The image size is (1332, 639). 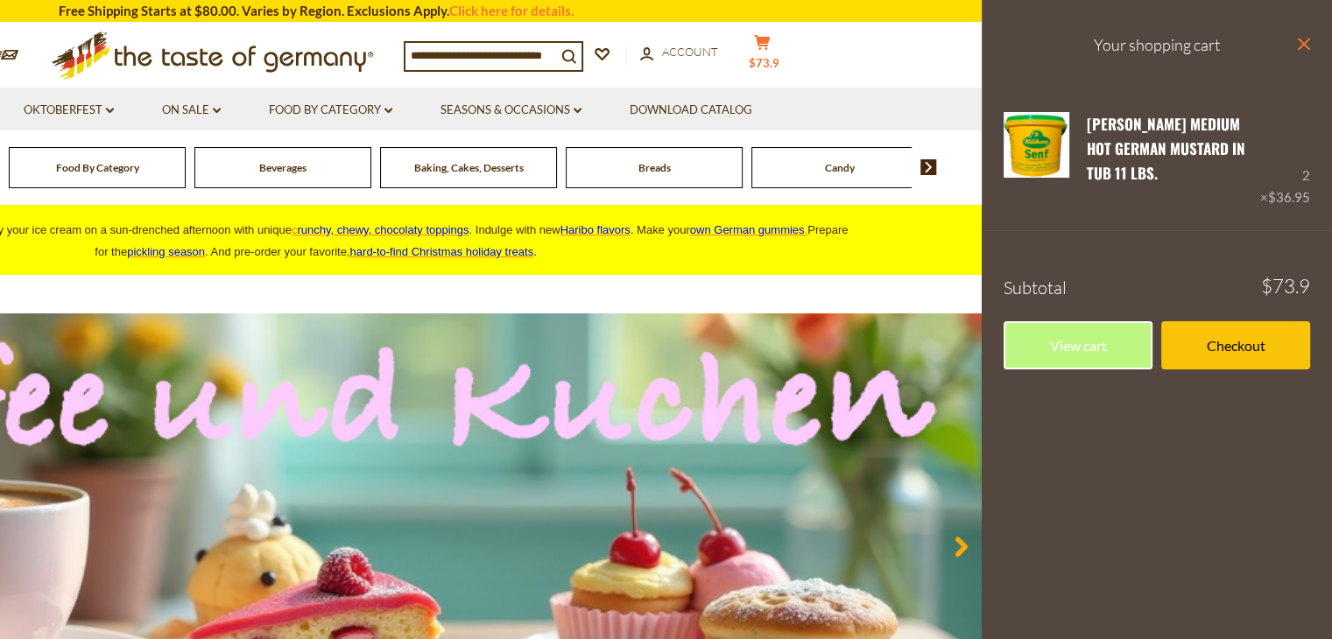 I want to click on a: Oktoberfest, so click(x=68, y=110).